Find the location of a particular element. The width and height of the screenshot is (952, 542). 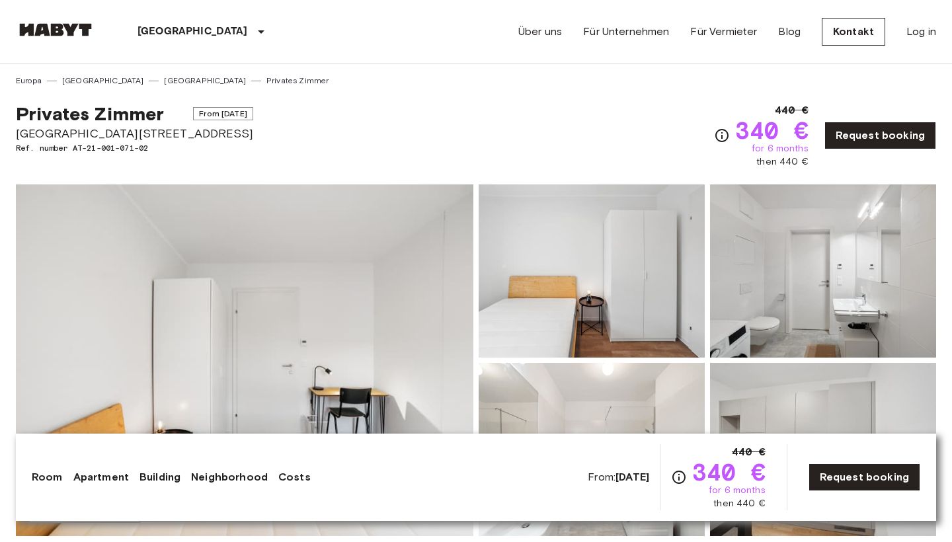

a: Europa is located at coordinates (28, 81).